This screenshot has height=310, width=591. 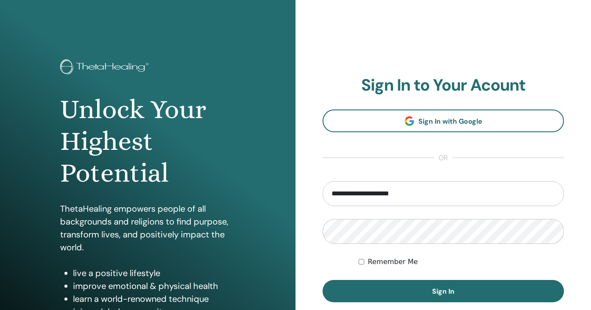 What do you see at coordinates (461, 262) in the screenshot?
I see `div: Keep me authenticated indefinitely or until I manually logout` at bounding box center [461, 262].